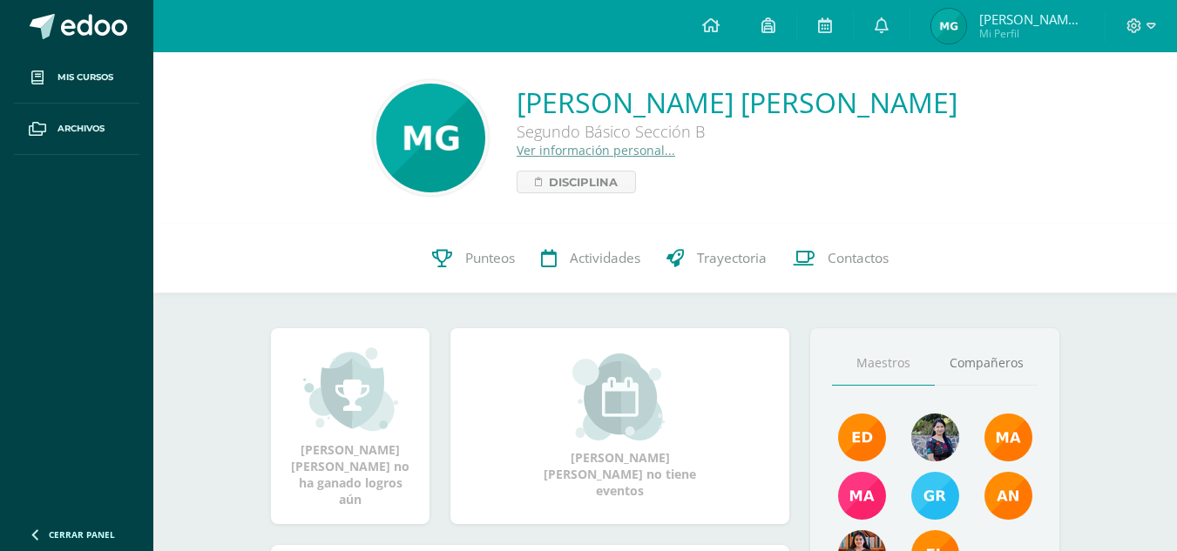  Describe the element at coordinates (841, 259) in the screenshot. I see `a: Contactos` at that location.